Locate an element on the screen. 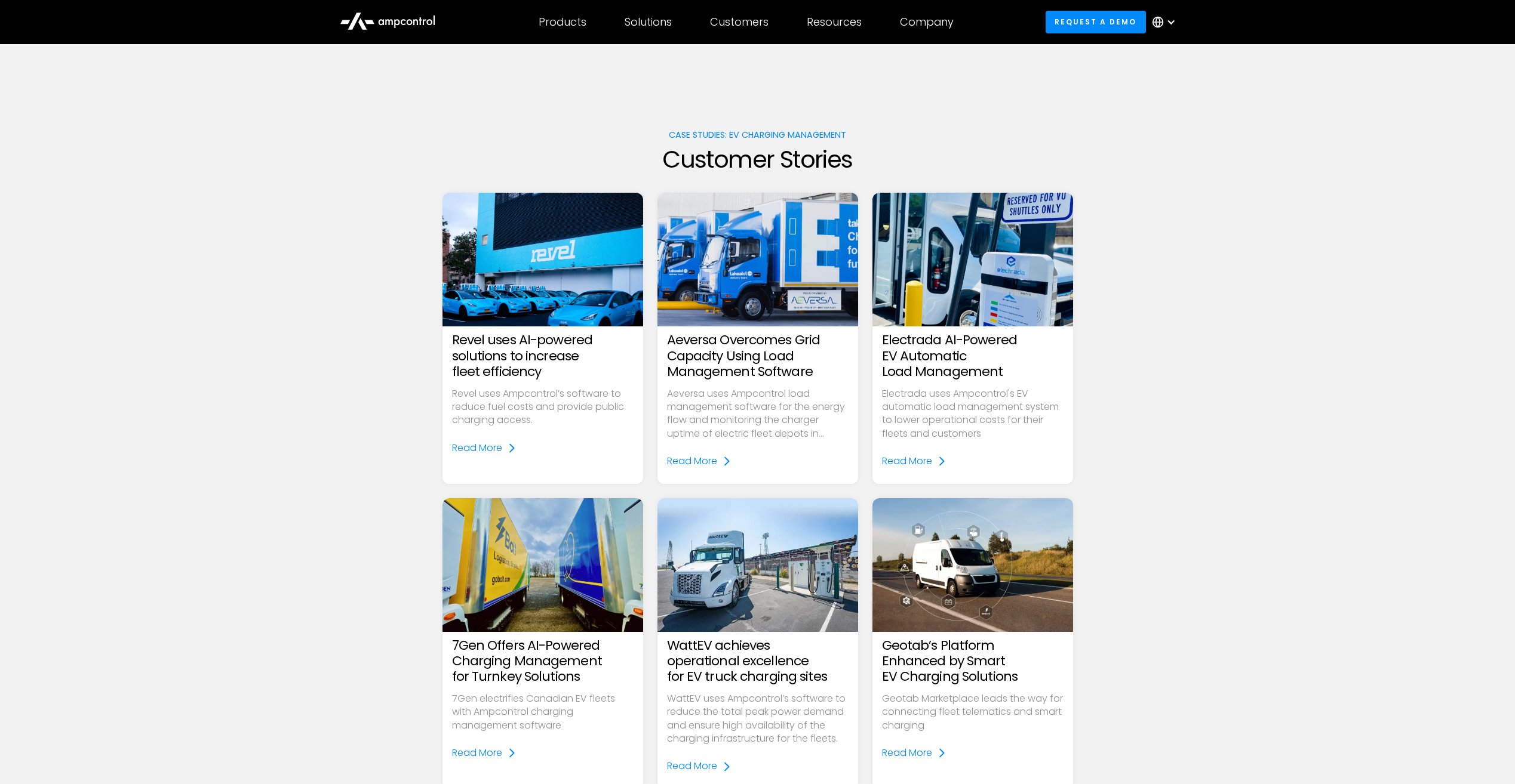  h3: Aeversa Overcomes Grid Capacity Using Load Management Software is located at coordinates (758, 356).